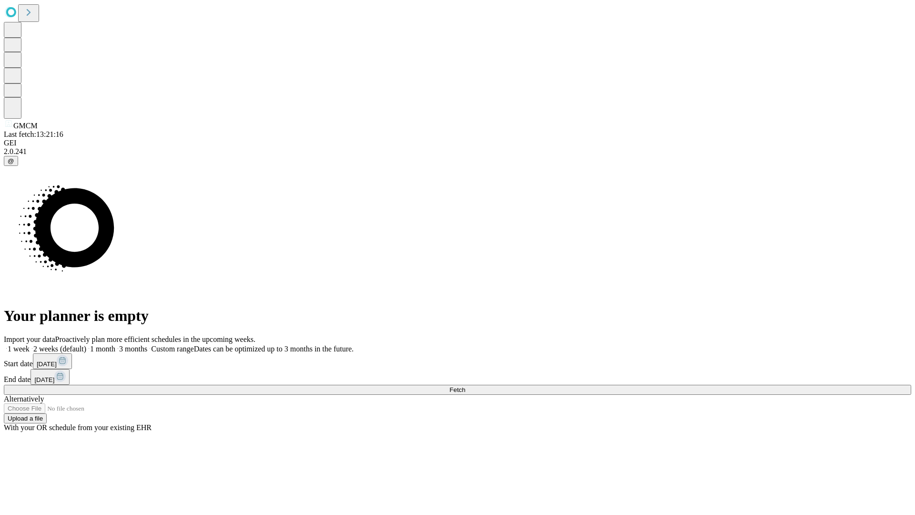  What do you see at coordinates (457, 143) in the screenshot?
I see `div: GEI` at bounding box center [457, 143].